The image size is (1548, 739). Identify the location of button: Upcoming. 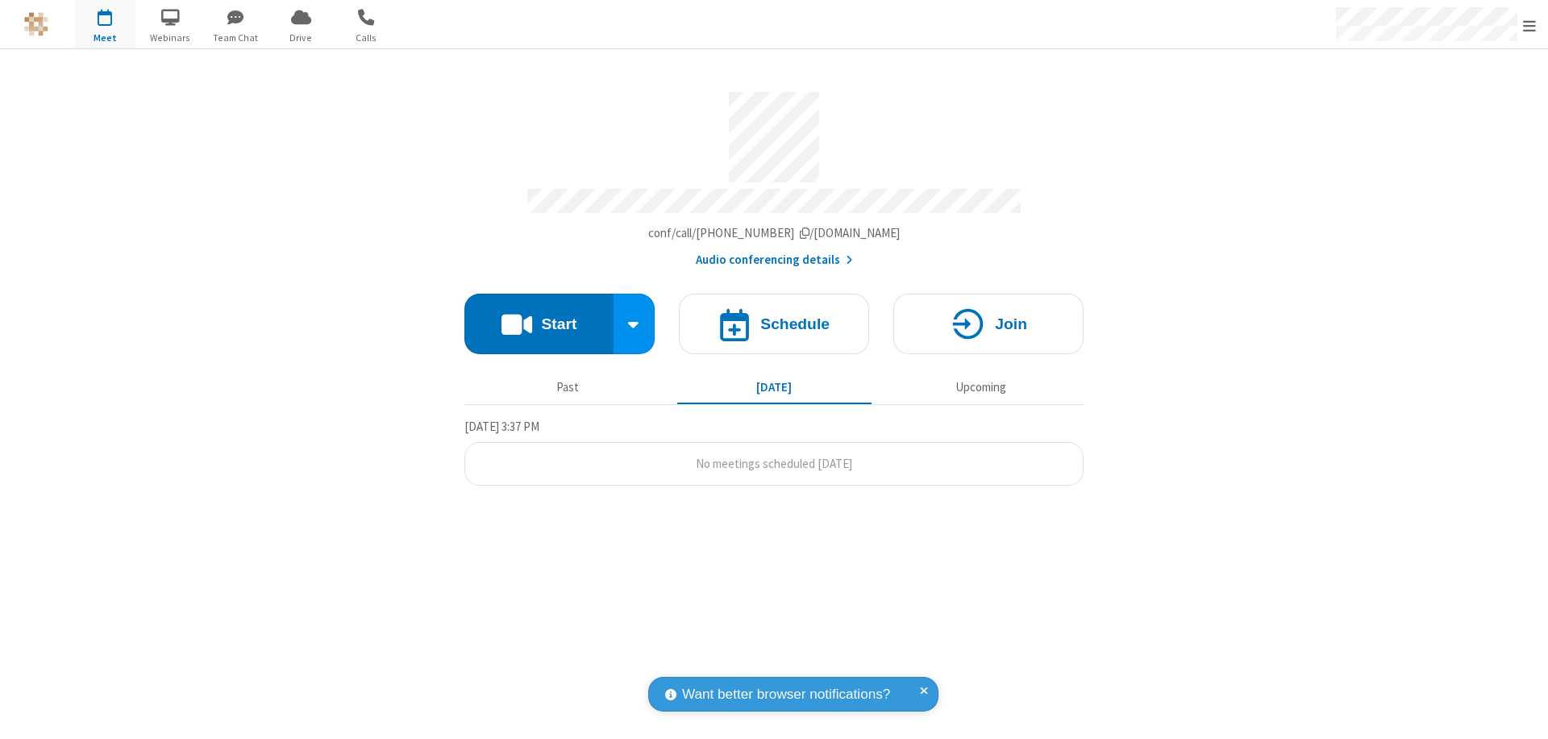
(981, 387).